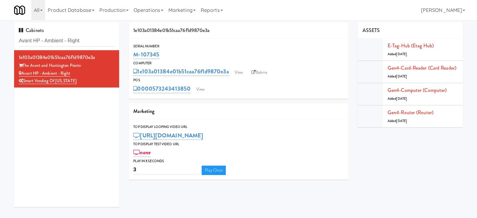  What do you see at coordinates (238, 63) in the screenshot?
I see `div: Computer` at bounding box center [238, 63].